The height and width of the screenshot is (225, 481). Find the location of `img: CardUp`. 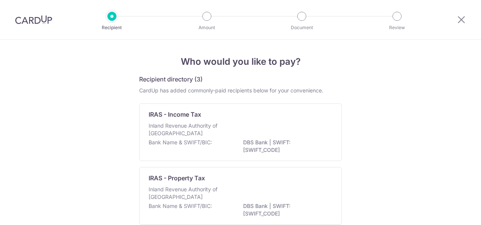

img: CardUp is located at coordinates (34, 20).